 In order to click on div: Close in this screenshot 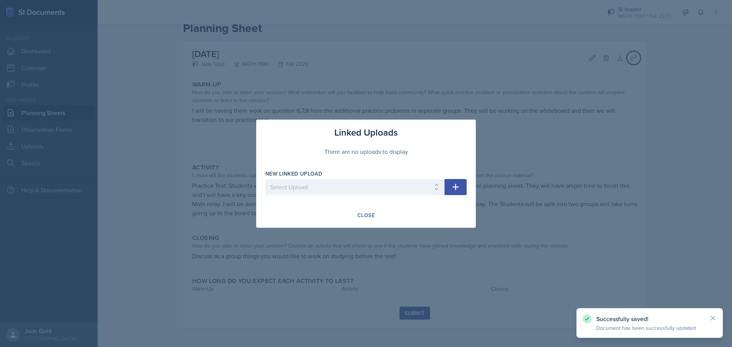, I will do `click(366, 215)`.